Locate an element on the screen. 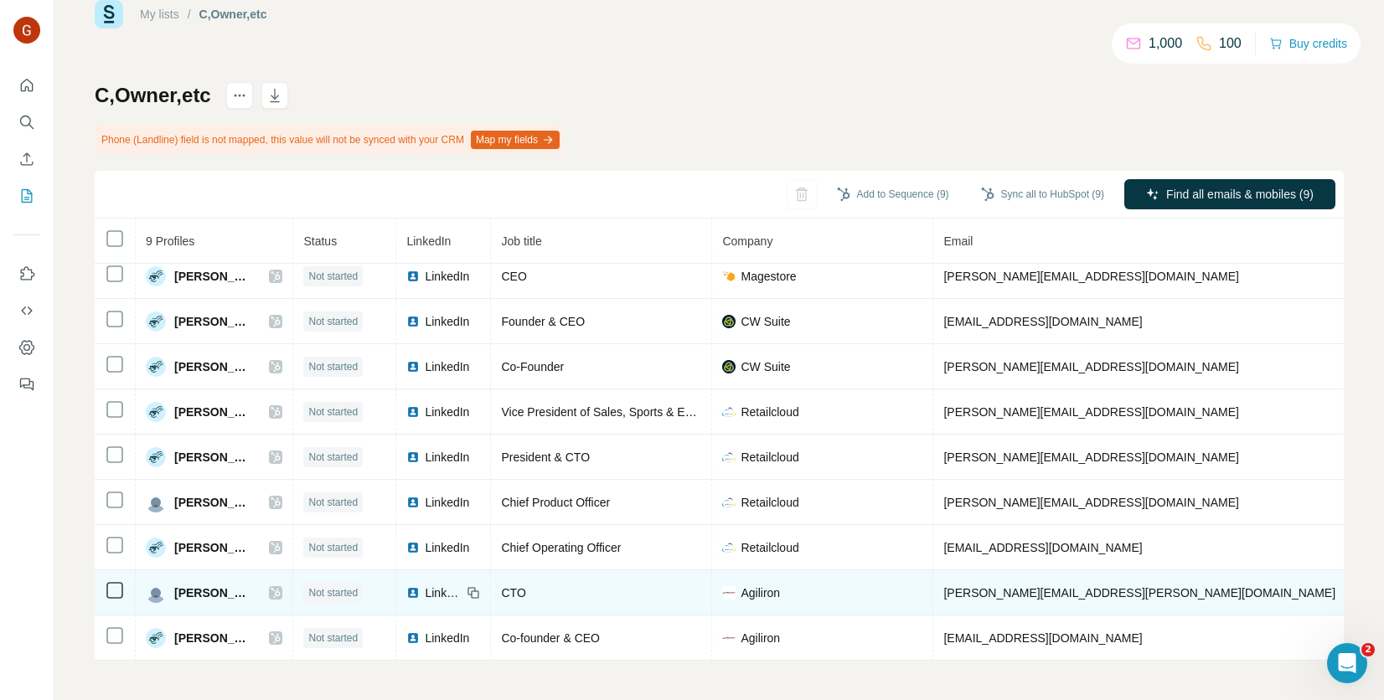 The image size is (1384, 700). a: My lists is located at coordinates (159, 14).